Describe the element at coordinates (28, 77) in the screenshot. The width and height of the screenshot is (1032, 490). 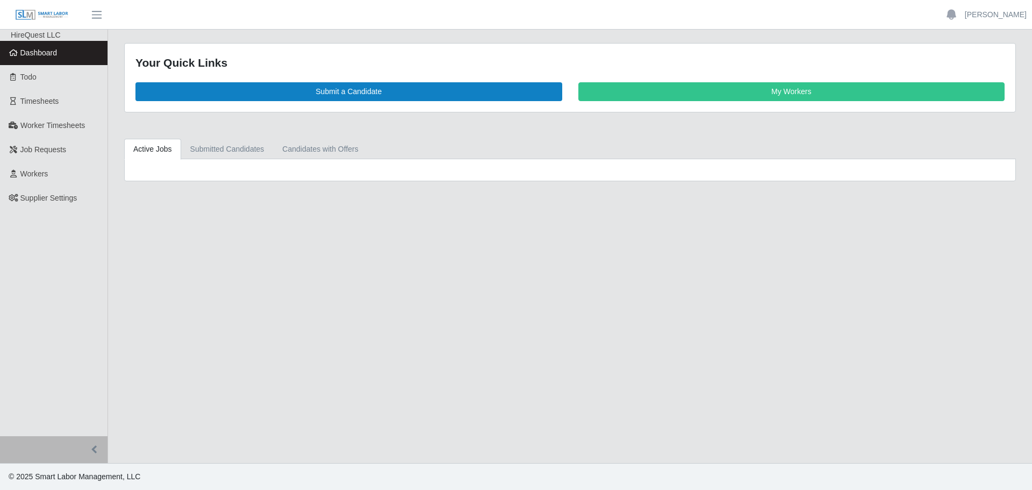
I see `span: Todo` at that location.